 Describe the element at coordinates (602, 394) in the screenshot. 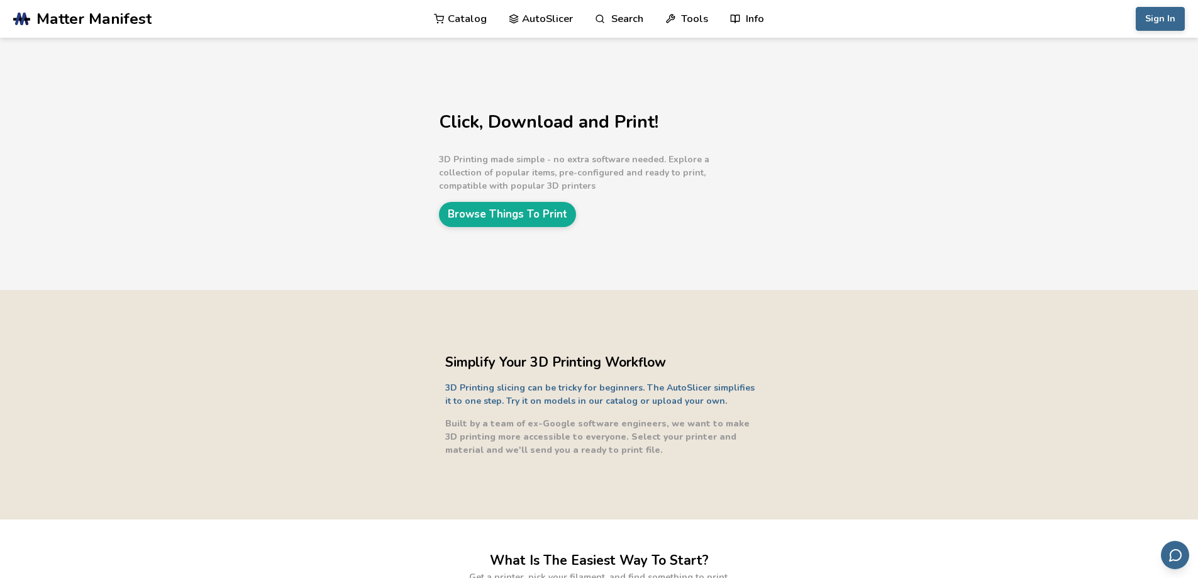

I see `p: 3D Printing slicing can be tricky for beginners. The AutoSlicer simplifies it to one step. Try it...` at that location.